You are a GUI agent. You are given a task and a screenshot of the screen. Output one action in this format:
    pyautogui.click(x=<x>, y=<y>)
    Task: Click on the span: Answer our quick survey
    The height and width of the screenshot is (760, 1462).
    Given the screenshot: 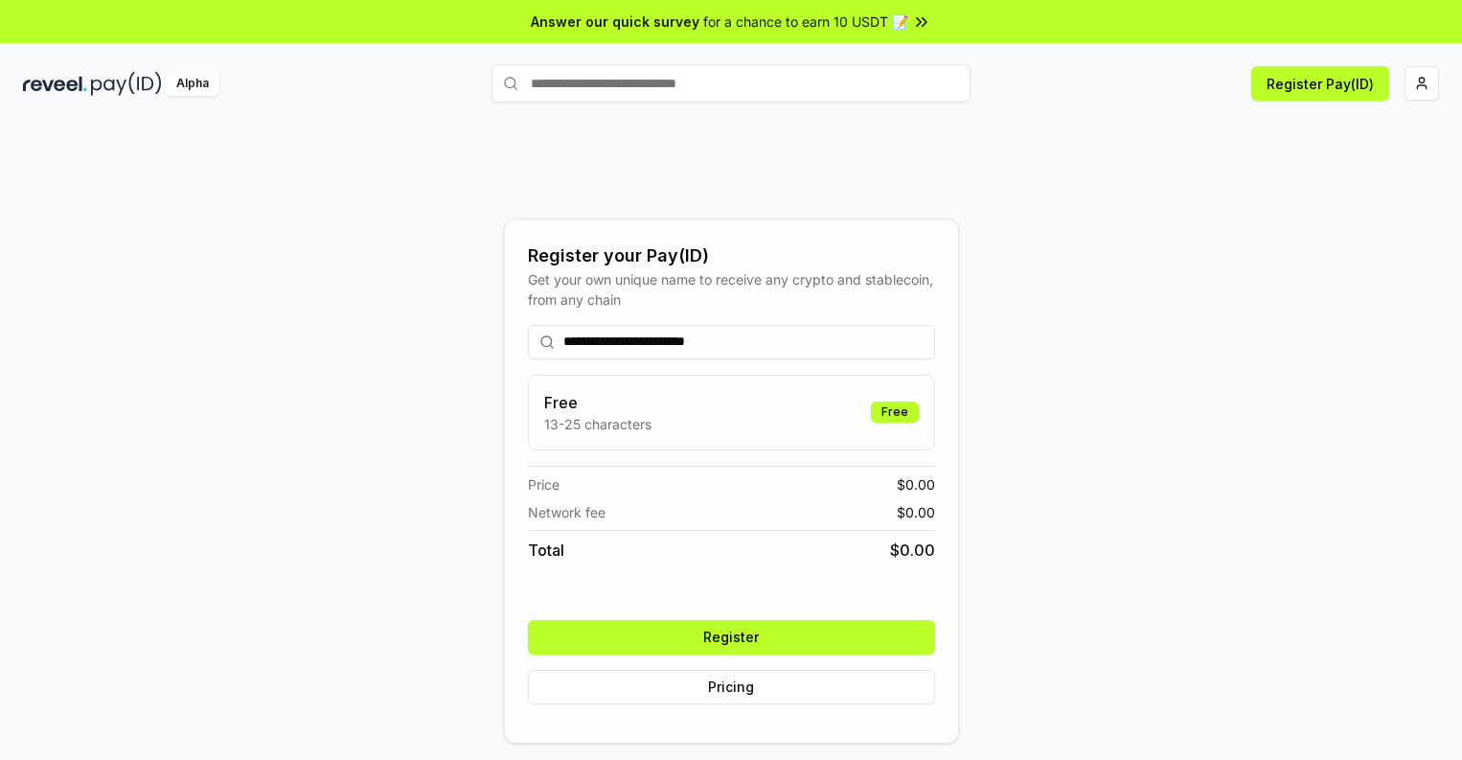 What is the action you would take?
    pyautogui.click(x=615, y=21)
    